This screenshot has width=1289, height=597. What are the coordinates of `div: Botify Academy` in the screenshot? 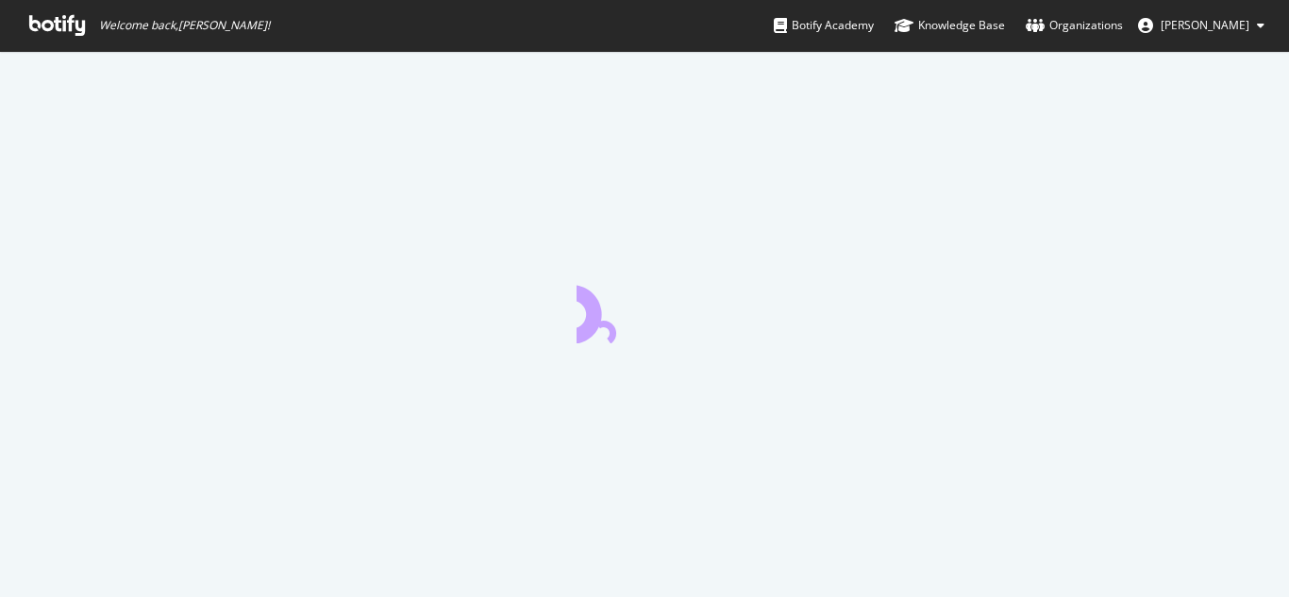 It's located at (824, 25).